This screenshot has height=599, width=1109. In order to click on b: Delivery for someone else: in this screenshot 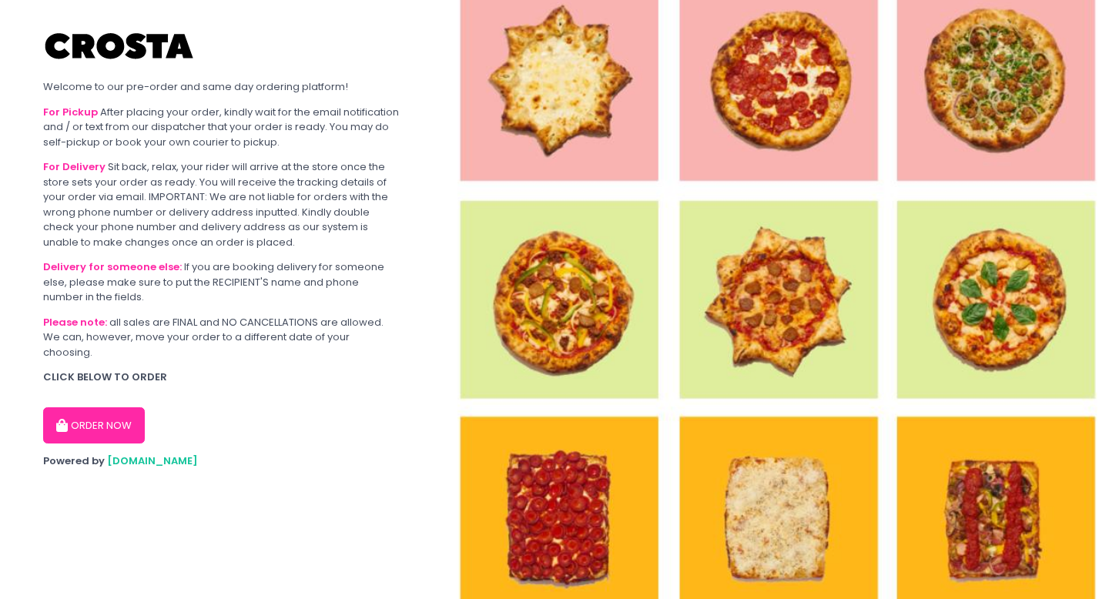, I will do `click(112, 267)`.